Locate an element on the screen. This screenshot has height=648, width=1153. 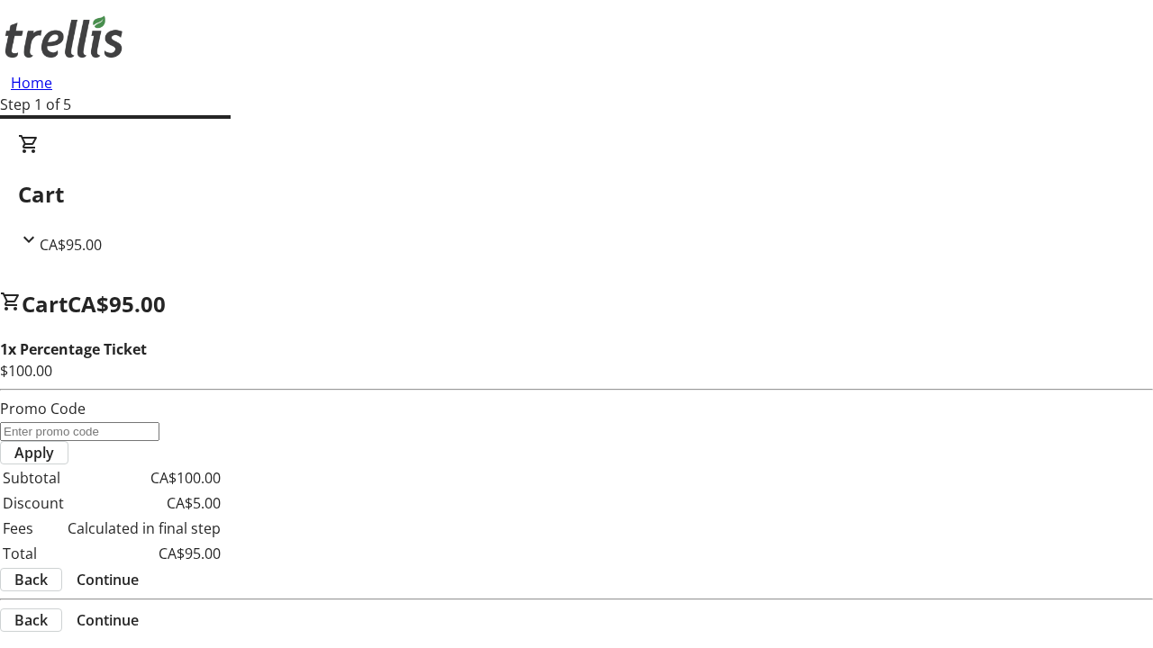
h2: Cart is located at coordinates (576, 195).